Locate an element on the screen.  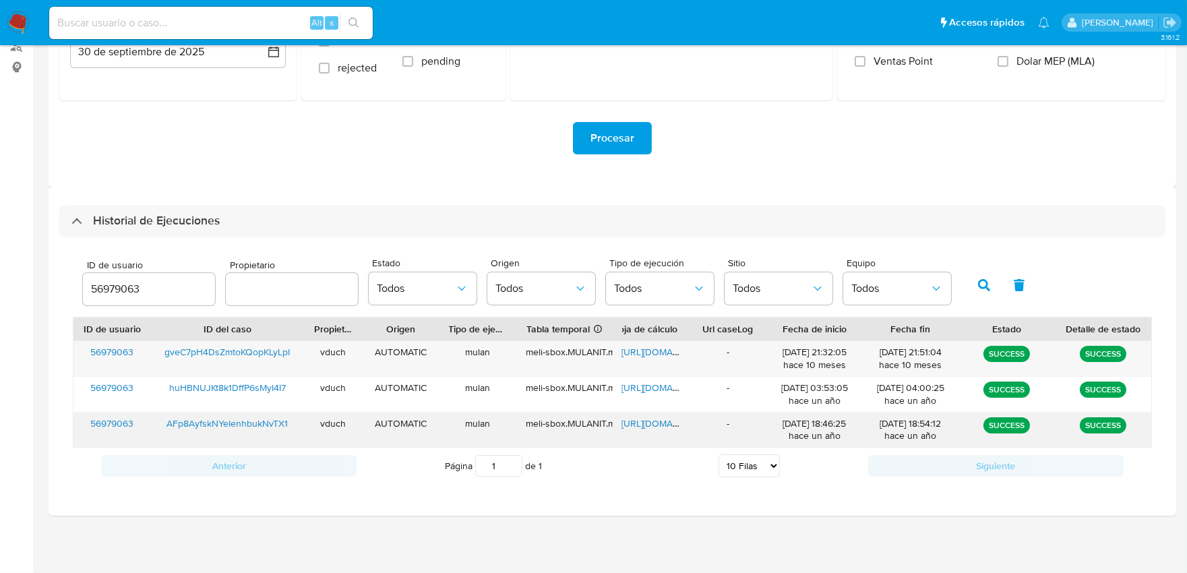
span: 3.161.2 is located at coordinates (1170, 37).